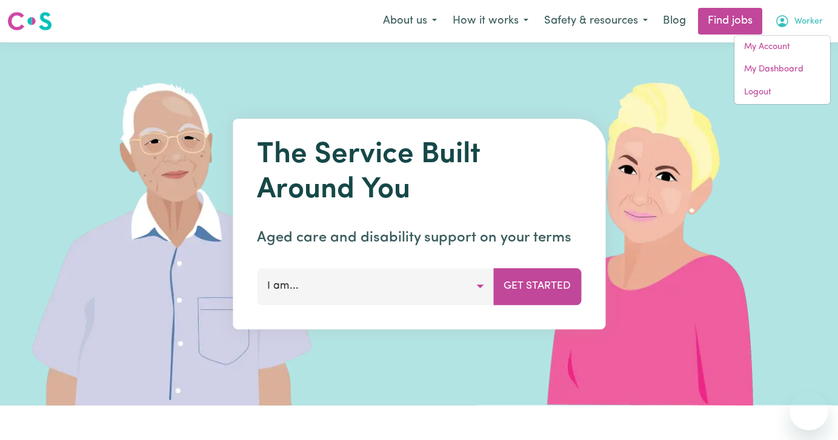  I want to click on button: How it works, so click(490, 21).